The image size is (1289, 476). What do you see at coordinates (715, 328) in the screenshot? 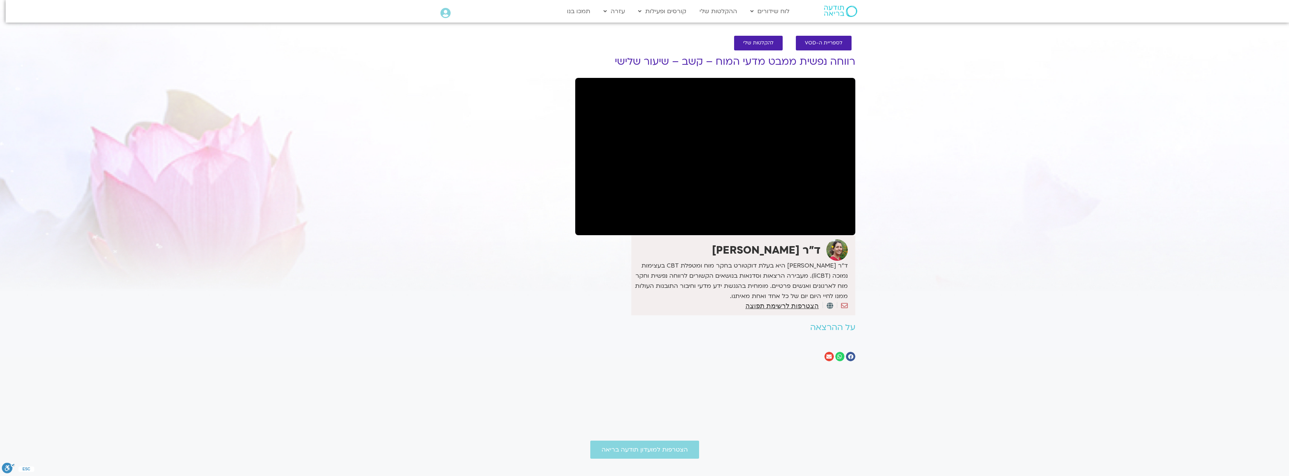
I see `h2: על ההרצאה` at bounding box center [715, 328].